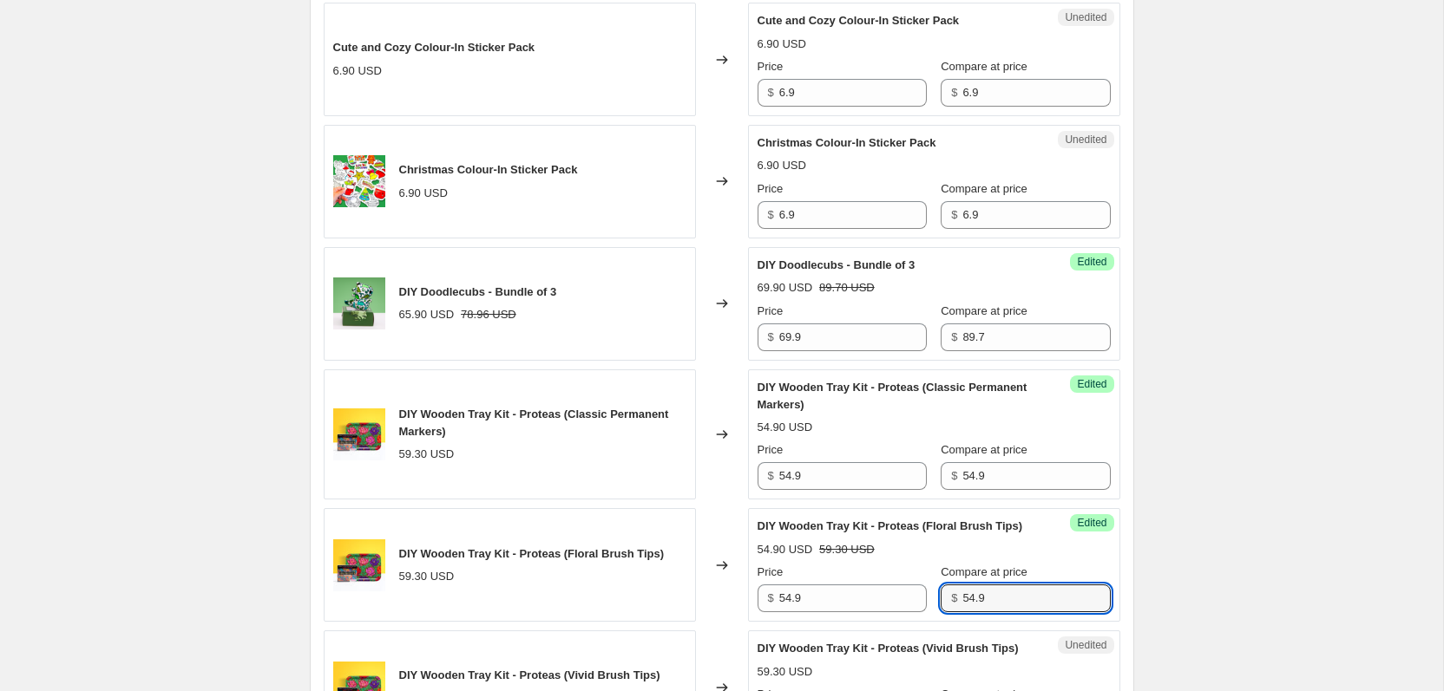 The image size is (1444, 691). Describe the element at coordinates (427, 315) in the screenshot. I see `div: 65.90 USD` at that location.